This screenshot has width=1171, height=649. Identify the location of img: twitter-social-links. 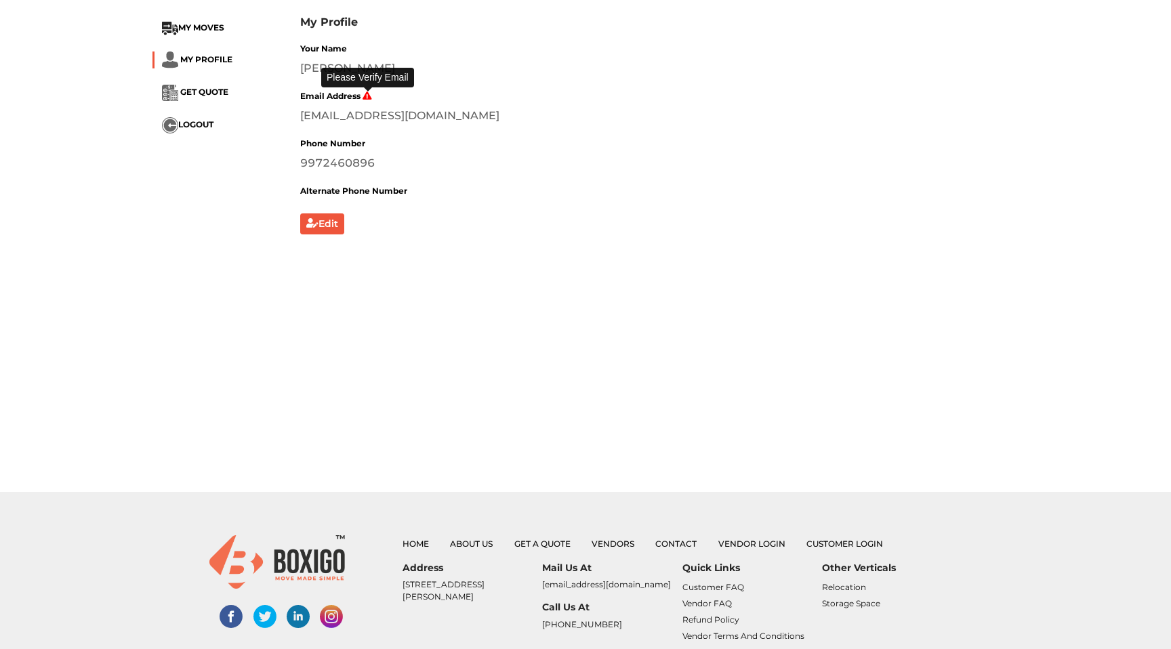
(265, 617).